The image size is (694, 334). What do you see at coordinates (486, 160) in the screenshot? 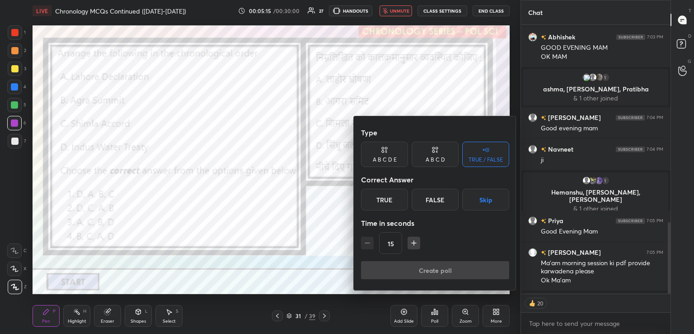
I see `div: TRUE / FALSE` at bounding box center [486, 160].